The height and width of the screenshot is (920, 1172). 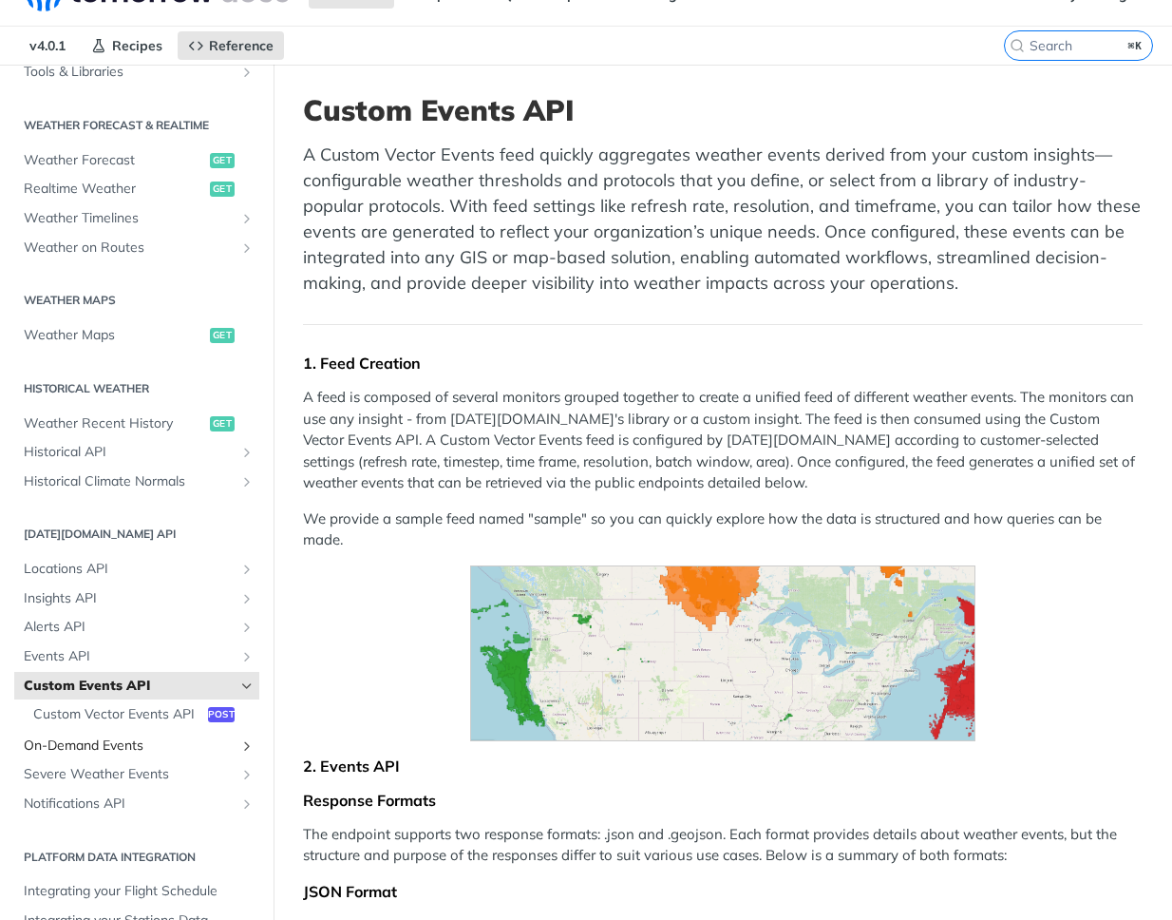 What do you see at coordinates (129, 686) in the screenshot?
I see `span: Custom Events API` at bounding box center [129, 686].